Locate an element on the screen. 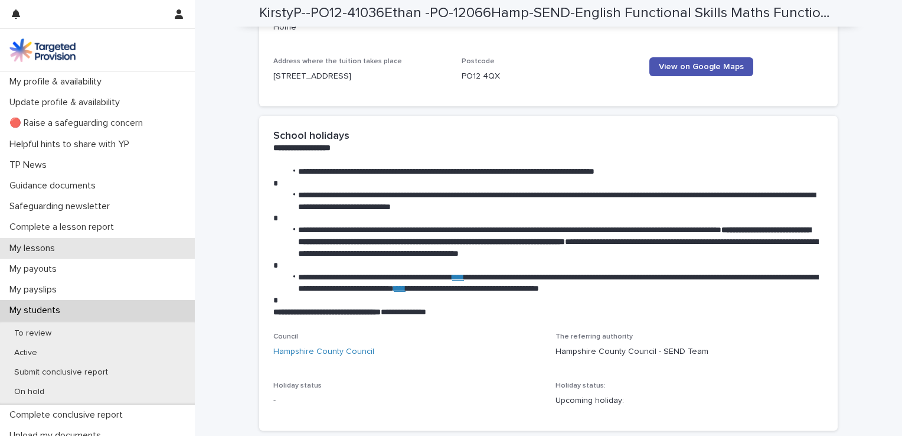 This screenshot has width=902, height=436. p: Home is located at coordinates (549, 27).